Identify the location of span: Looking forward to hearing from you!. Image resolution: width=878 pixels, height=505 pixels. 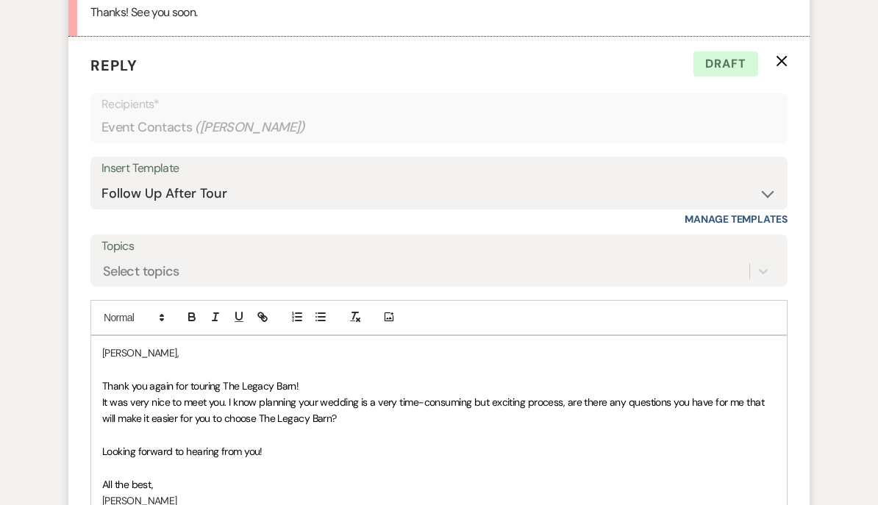
(182, 452).